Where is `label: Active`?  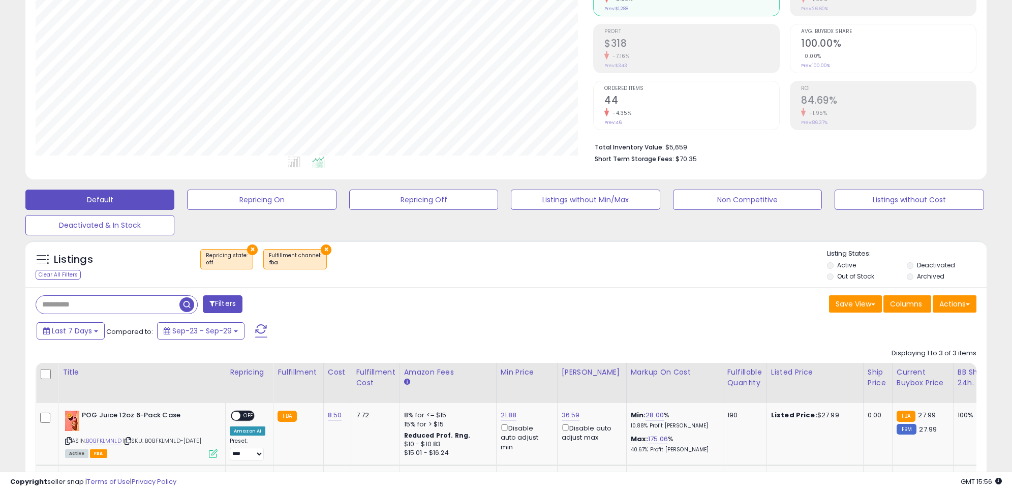
label: Active is located at coordinates (846, 265).